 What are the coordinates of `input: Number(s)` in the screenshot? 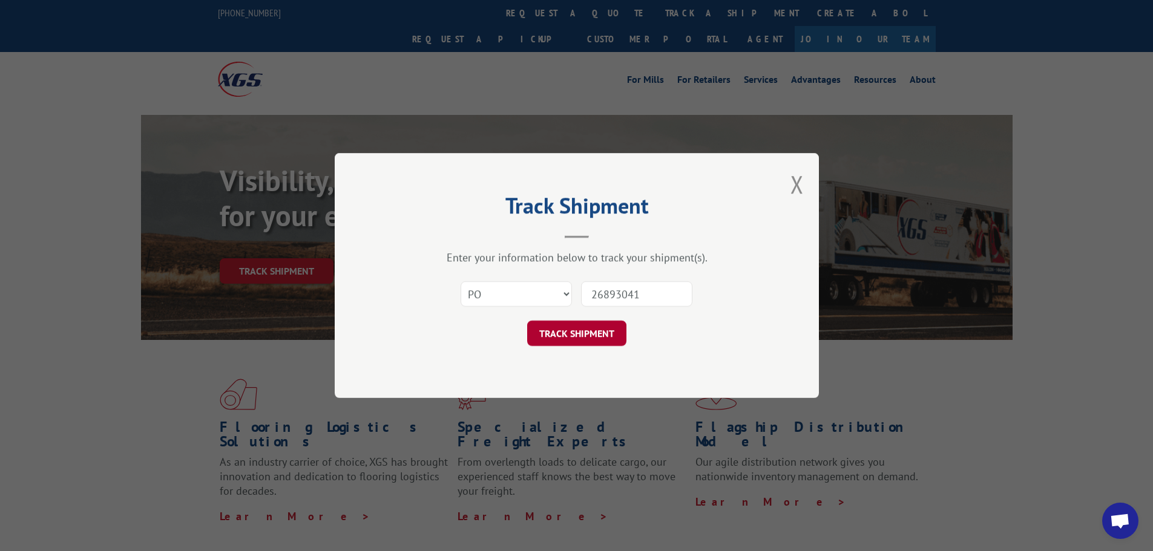 It's located at (636, 294).